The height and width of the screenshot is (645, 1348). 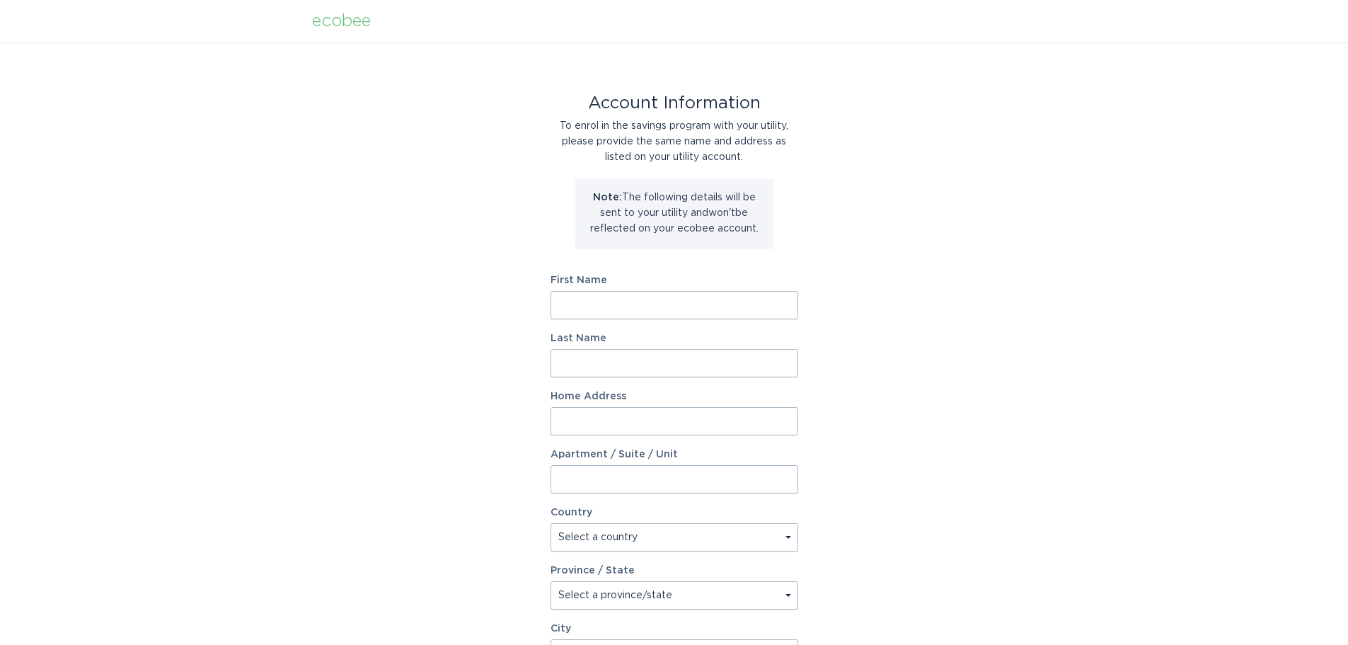 What do you see at coordinates (674, 454) in the screenshot?
I see `label: Apartment / Suite / Unit` at bounding box center [674, 454].